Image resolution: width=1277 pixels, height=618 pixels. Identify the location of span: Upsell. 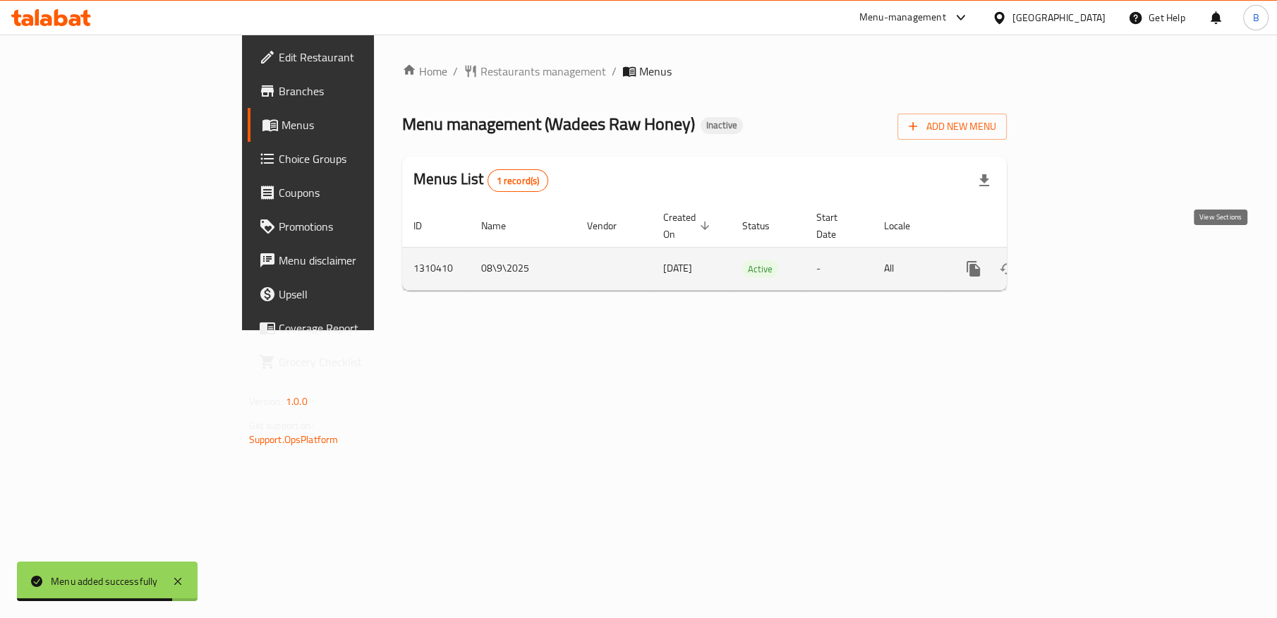
(361, 294).